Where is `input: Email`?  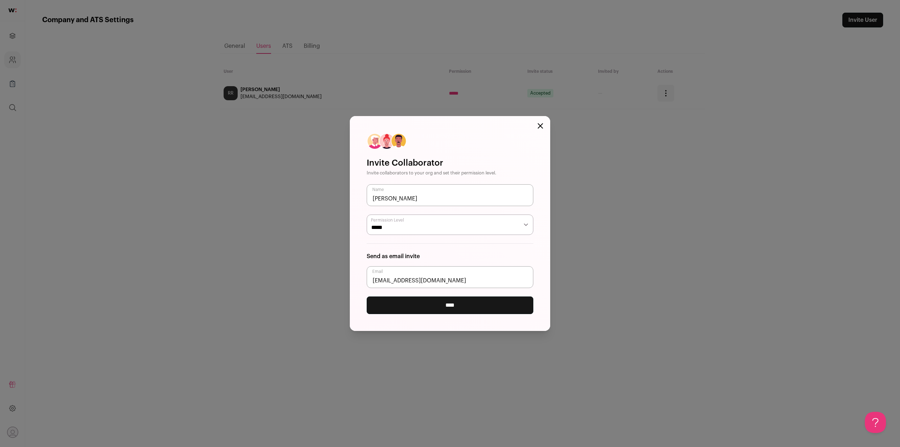
input: Email is located at coordinates (450, 277).